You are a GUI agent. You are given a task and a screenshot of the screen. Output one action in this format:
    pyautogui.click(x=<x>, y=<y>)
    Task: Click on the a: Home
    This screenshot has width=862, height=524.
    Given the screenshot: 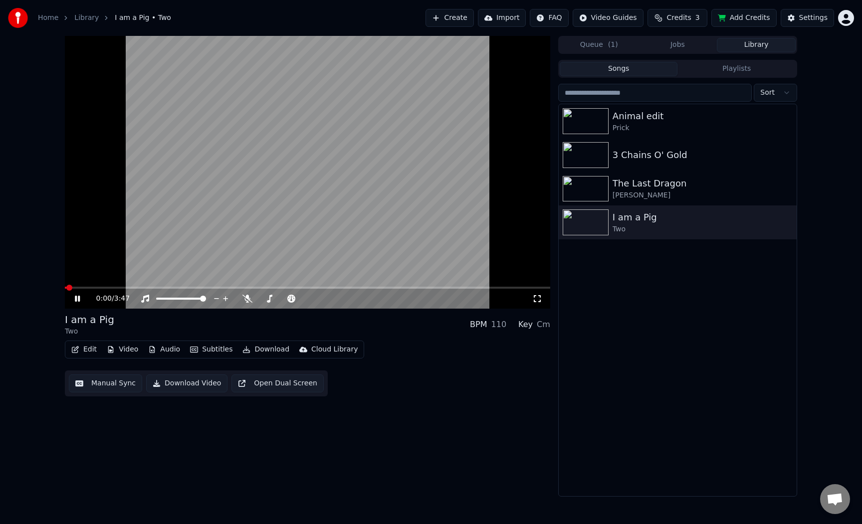 What is the action you would take?
    pyautogui.click(x=48, y=18)
    